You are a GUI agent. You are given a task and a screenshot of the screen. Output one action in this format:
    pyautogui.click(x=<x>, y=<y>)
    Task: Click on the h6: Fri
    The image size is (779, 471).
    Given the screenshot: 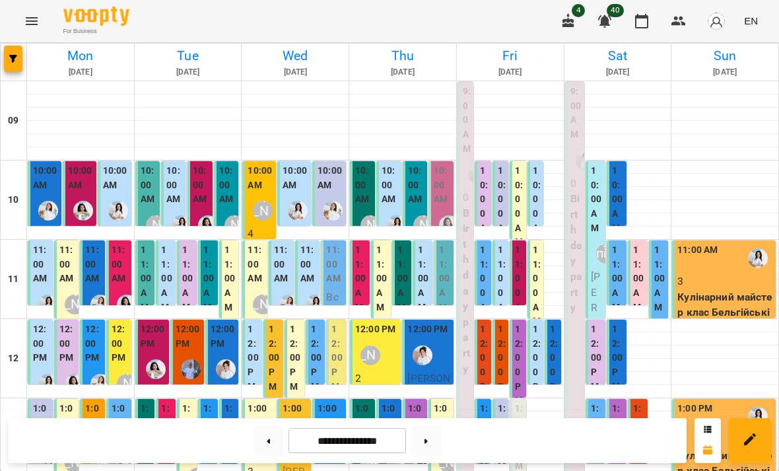 What is the action you would take?
    pyautogui.click(x=510, y=55)
    